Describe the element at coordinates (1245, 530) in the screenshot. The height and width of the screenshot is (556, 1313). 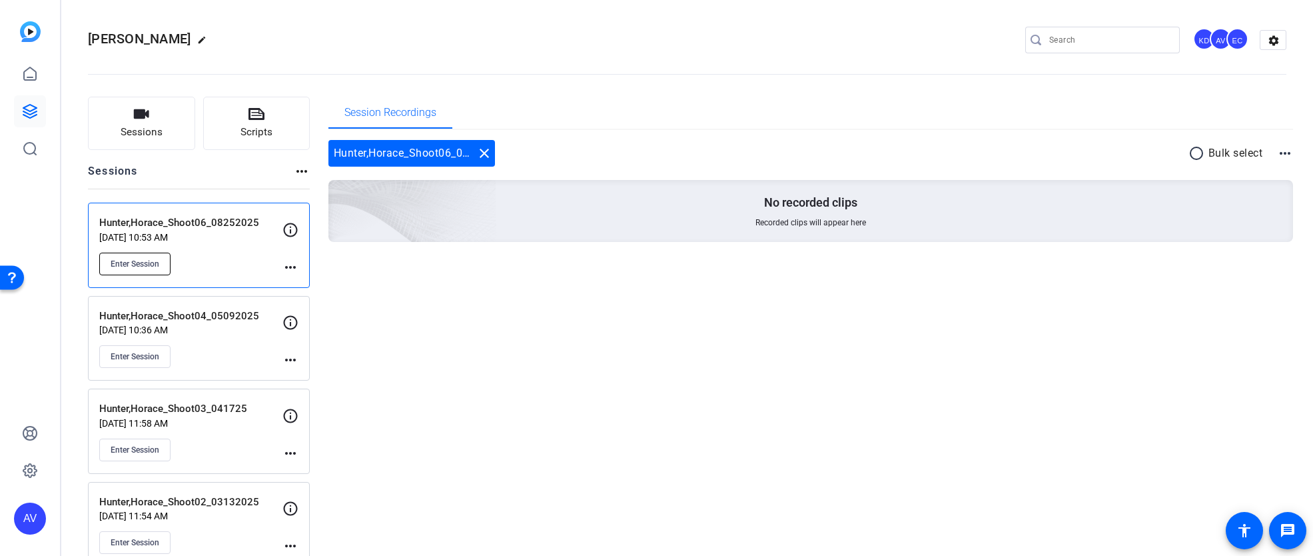
I see `mat-icon: accessibility` at that location.